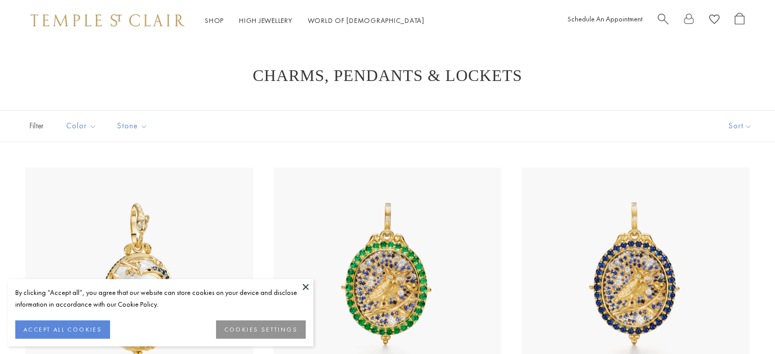 This screenshot has height=354, width=775. Describe the element at coordinates (160, 298) in the screenshot. I see `div: By clicking “Accept all”, you agree that our website can store cookies on your device and disclos...` at that location.